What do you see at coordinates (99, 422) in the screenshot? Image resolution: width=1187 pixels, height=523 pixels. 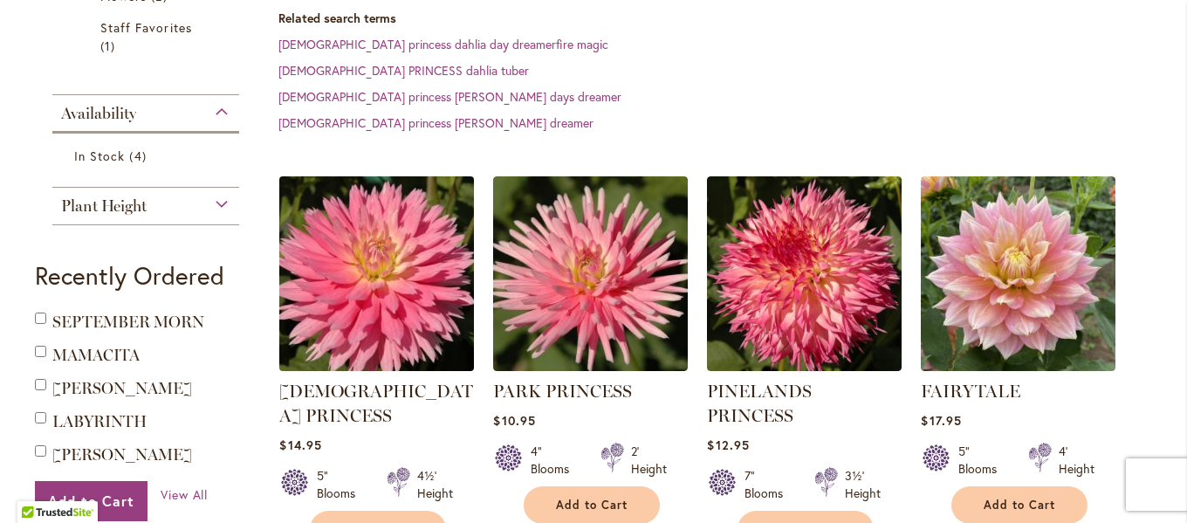 I see `a: LABYRINTH` at bounding box center [99, 422].